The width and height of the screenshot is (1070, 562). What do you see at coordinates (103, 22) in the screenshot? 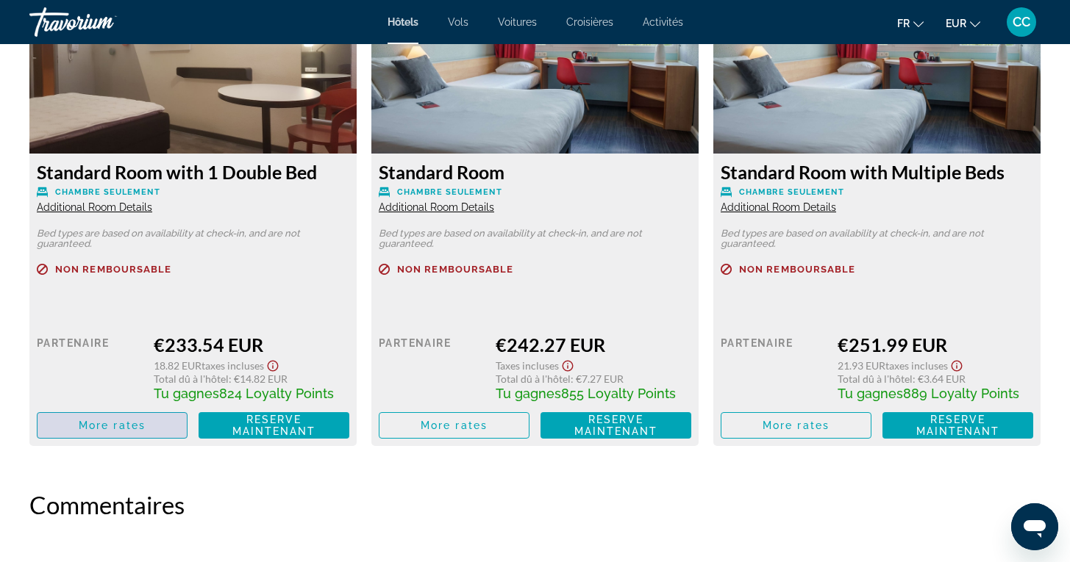
I see `a: Travorium` at bounding box center [103, 22].